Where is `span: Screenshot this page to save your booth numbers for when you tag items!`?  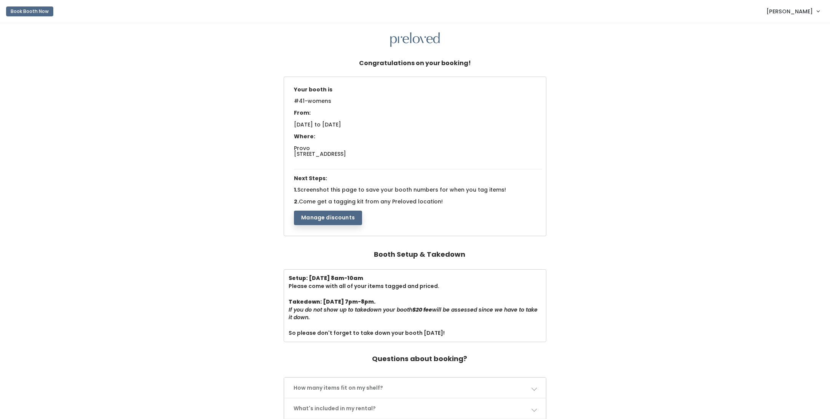 span: Screenshot this page to save your booth numbers for when you tag items! is located at coordinates (402, 190).